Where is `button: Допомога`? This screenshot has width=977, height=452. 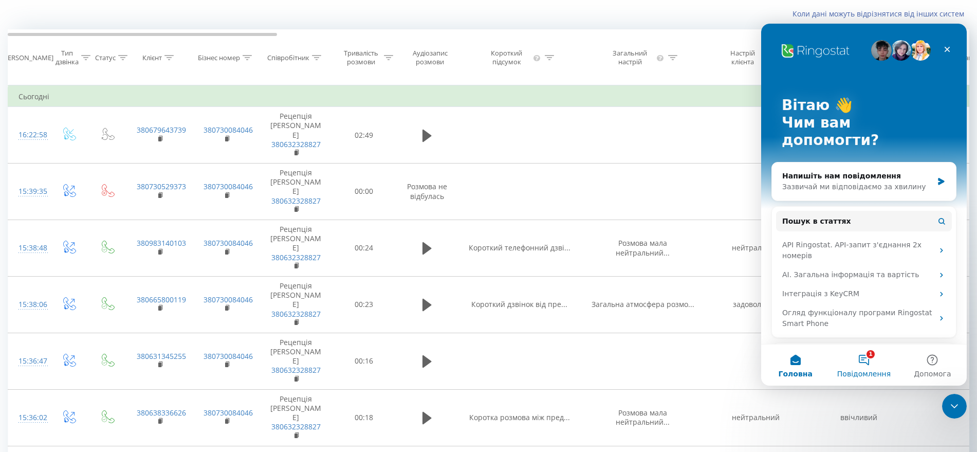 button: Допомога is located at coordinates (171, 341).